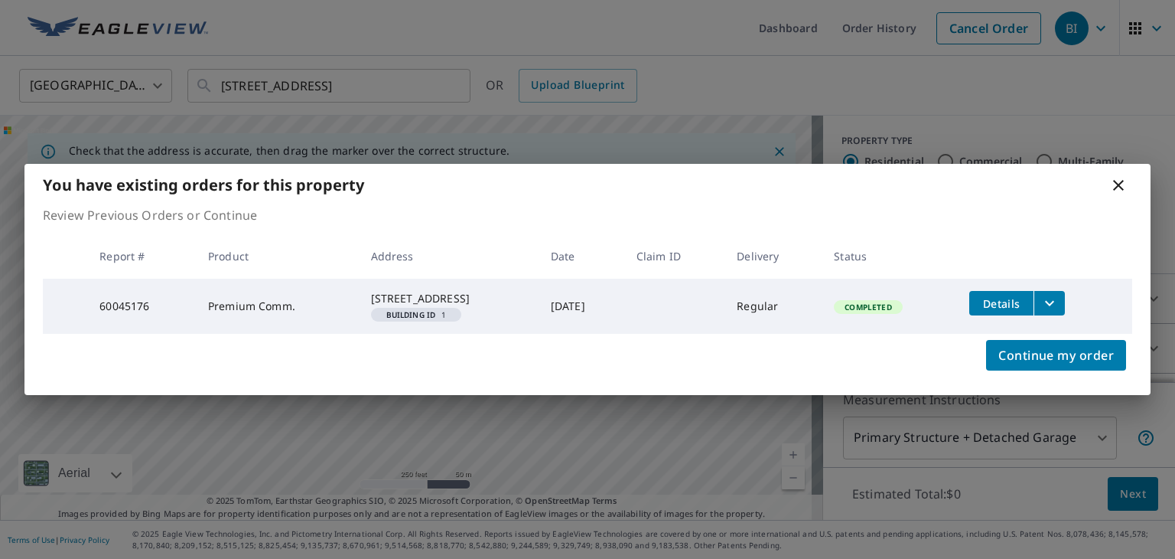 This screenshot has height=559, width=1175. What do you see at coordinates (277, 306) in the screenshot?
I see `td: Premium Comm.` at bounding box center [277, 306].